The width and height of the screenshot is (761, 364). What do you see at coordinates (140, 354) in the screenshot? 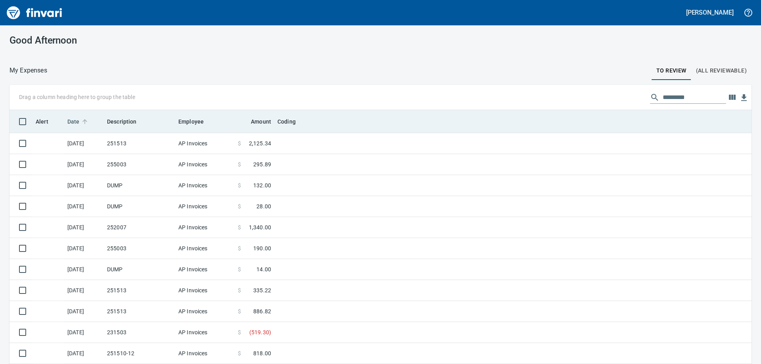
I see `td: 251510-12` at bounding box center [140, 354].